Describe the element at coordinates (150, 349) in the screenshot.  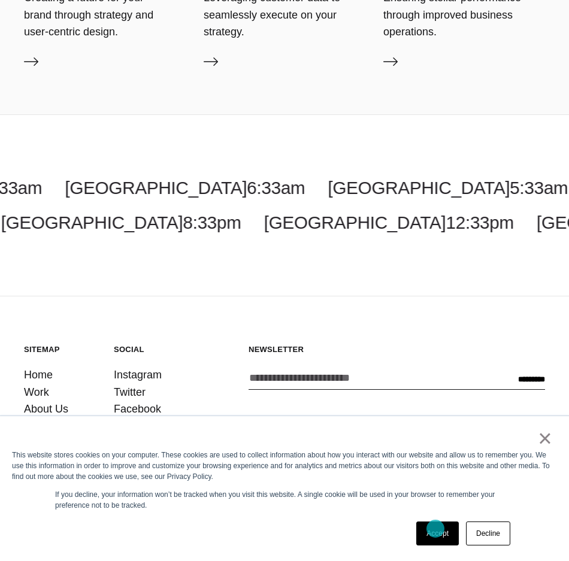
I see `h5: Social` at that location.